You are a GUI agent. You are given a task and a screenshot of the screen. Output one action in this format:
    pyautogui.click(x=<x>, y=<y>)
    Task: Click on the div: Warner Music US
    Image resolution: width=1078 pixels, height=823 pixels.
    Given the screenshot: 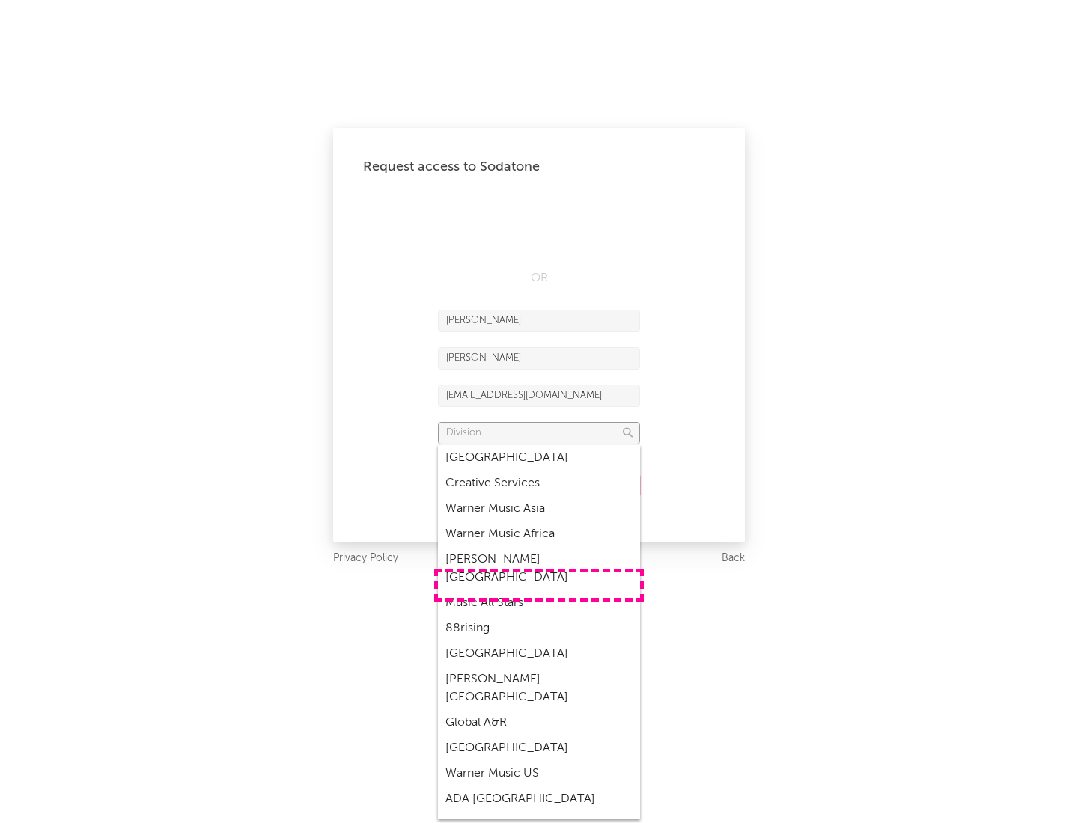 What is the action you would take?
    pyautogui.click(x=539, y=774)
    